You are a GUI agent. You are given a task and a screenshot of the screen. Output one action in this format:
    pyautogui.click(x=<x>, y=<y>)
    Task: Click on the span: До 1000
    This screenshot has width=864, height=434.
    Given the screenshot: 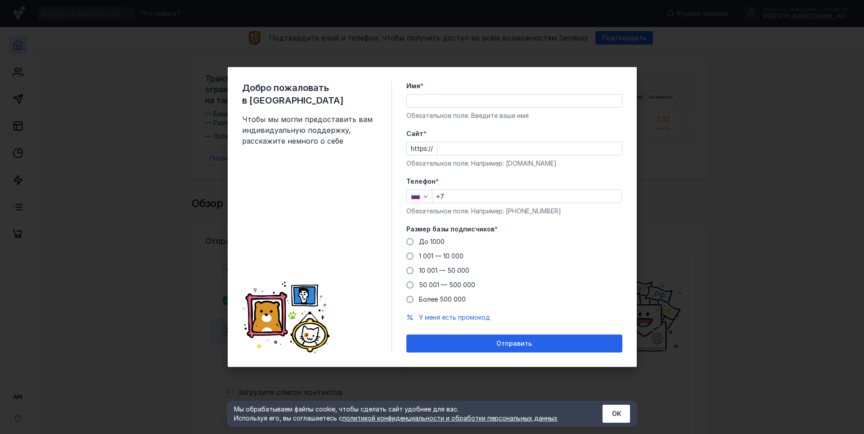 What is the action you would take?
    pyautogui.click(x=432, y=241)
    